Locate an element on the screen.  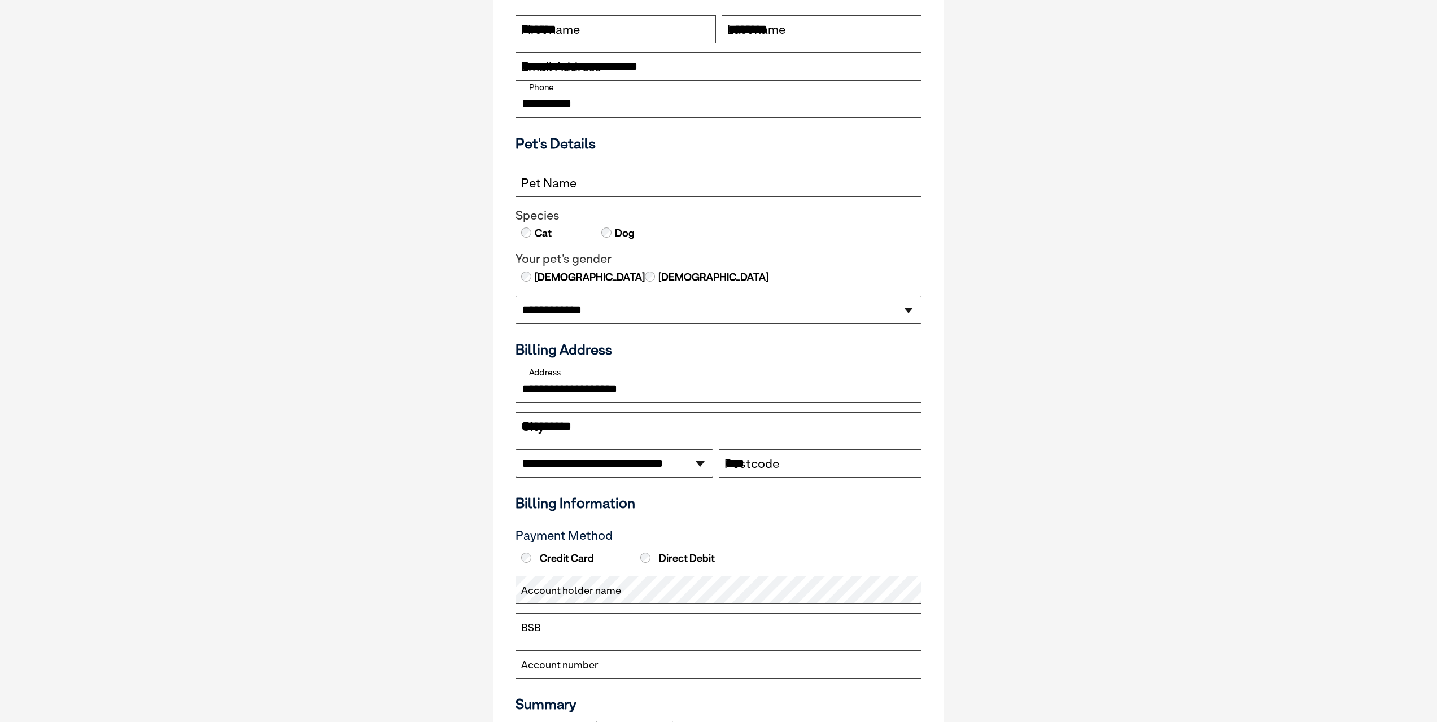
label: Account number is located at coordinates (559, 665).